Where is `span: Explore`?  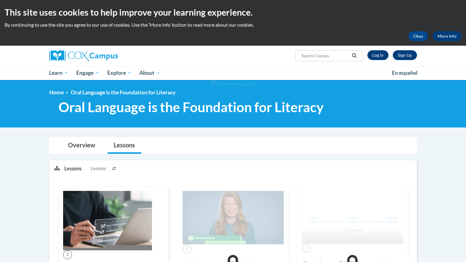
span: Explore is located at coordinates (119, 73).